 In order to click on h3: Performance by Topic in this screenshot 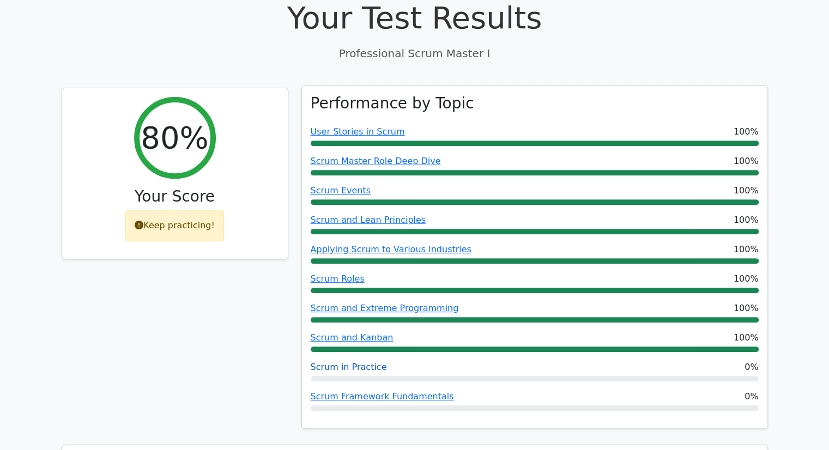, I will do `click(393, 104)`.